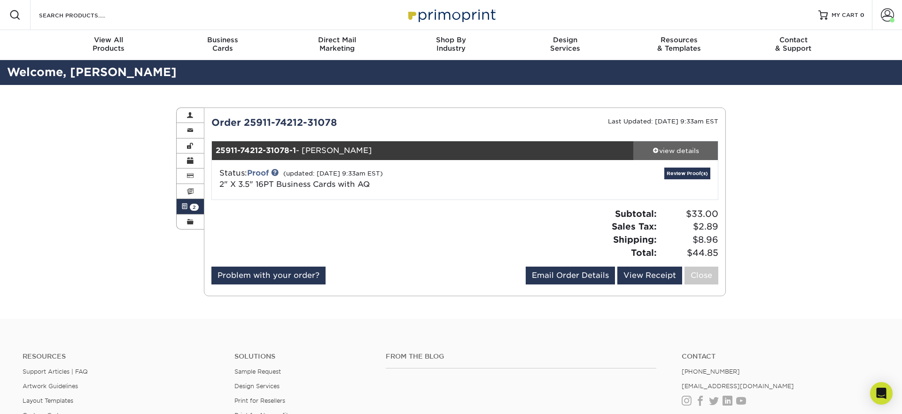 This screenshot has height=414, width=902. I want to click on a: Support Articles | FAQ, so click(55, 372).